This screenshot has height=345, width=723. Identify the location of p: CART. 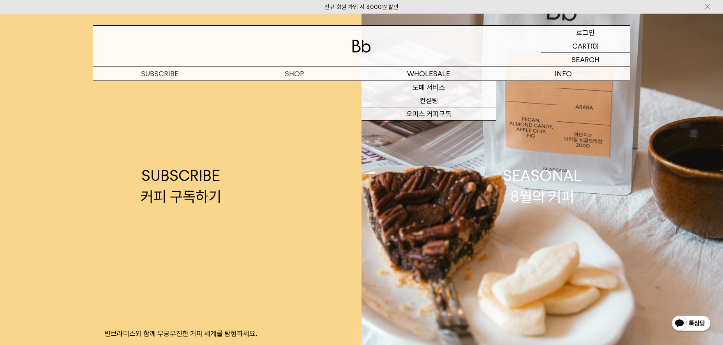
(581, 46).